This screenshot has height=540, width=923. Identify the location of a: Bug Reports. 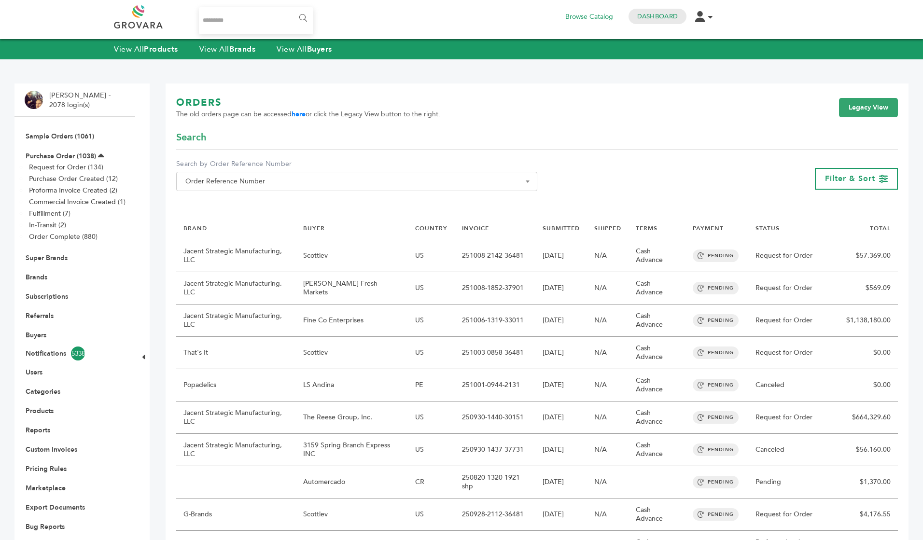
(45, 527).